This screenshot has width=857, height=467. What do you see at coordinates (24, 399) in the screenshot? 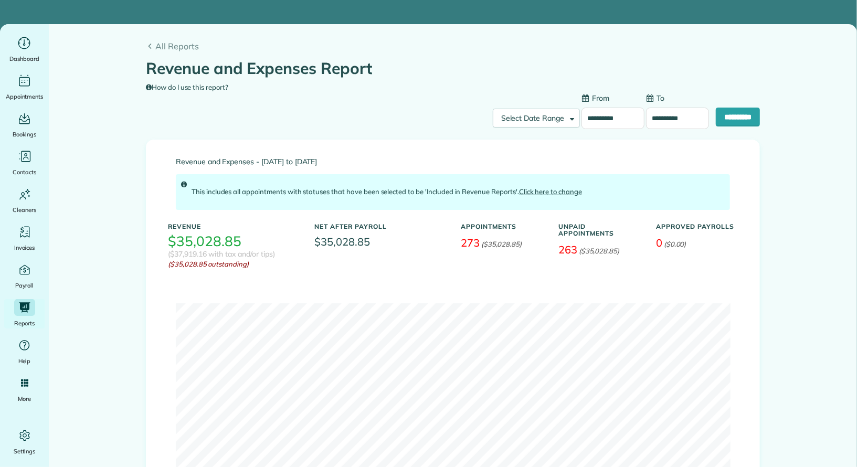
I see `span: More` at bounding box center [24, 399].